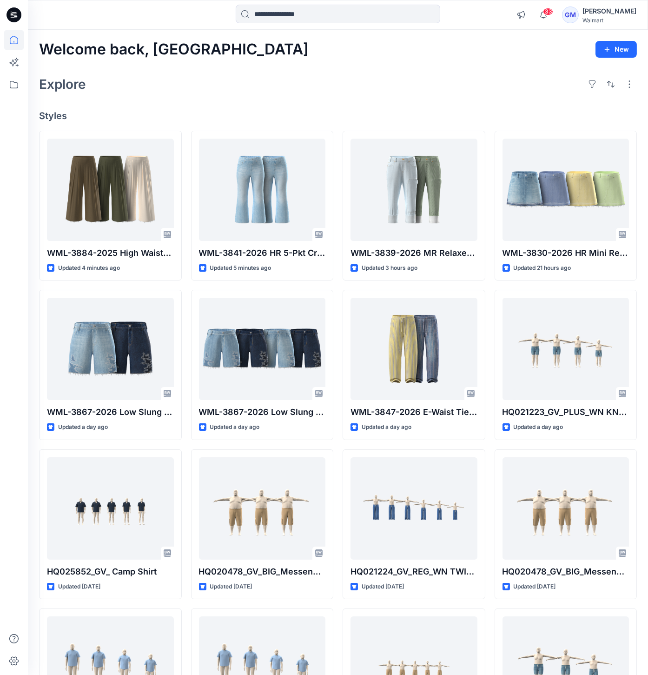 Image resolution: width=648 pixels, height=675 pixels. What do you see at coordinates (610, 20) in the screenshot?
I see `div: Walmart` at bounding box center [610, 20].